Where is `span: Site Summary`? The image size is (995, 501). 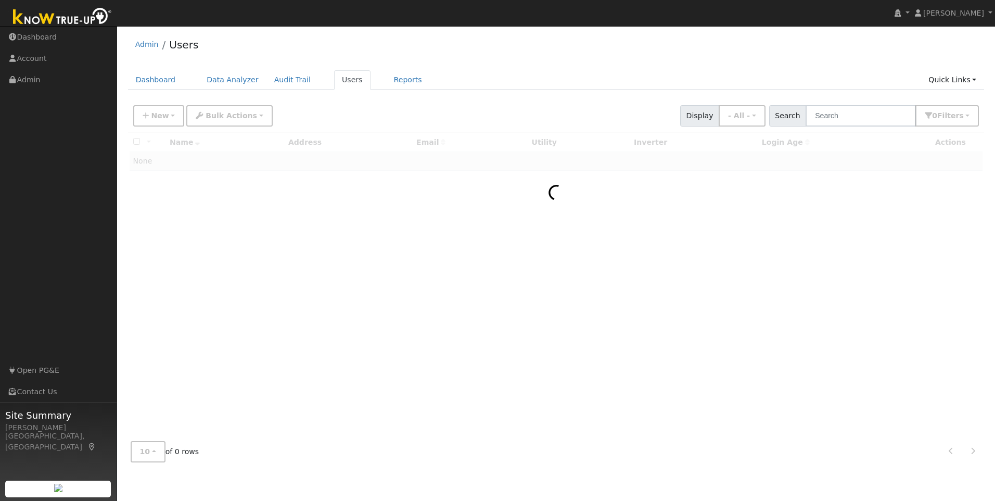
span: Site Summary is located at coordinates (58, 415).